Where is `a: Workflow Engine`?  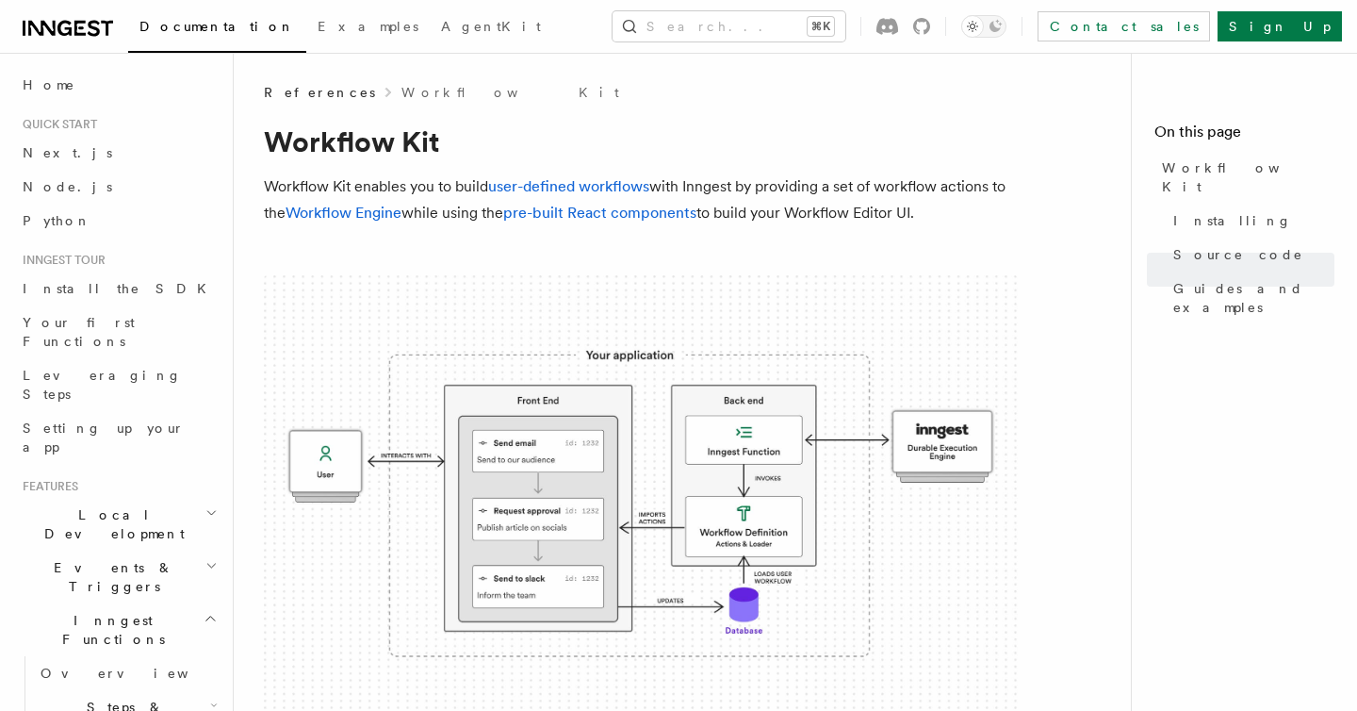 a: Workflow Engine is located at coordinates (343, 212).